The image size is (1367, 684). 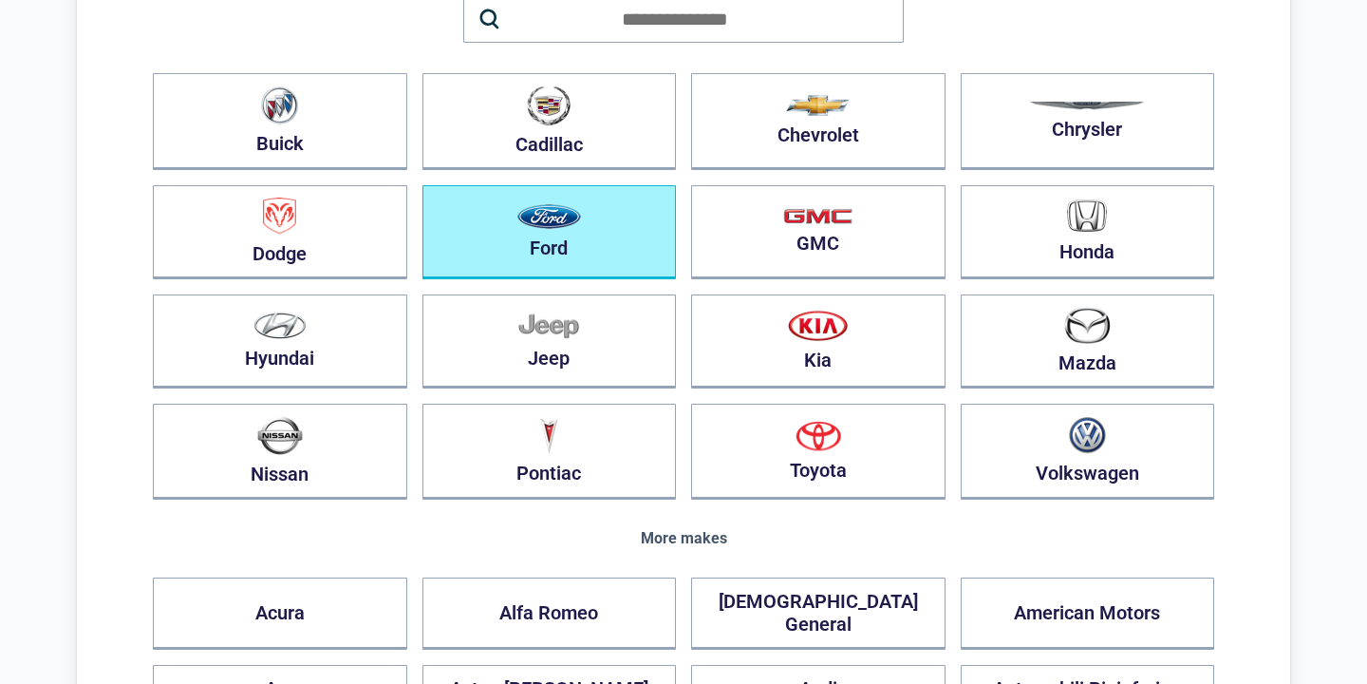 I want to click on button: Jeep, so click(x=550, y=341).